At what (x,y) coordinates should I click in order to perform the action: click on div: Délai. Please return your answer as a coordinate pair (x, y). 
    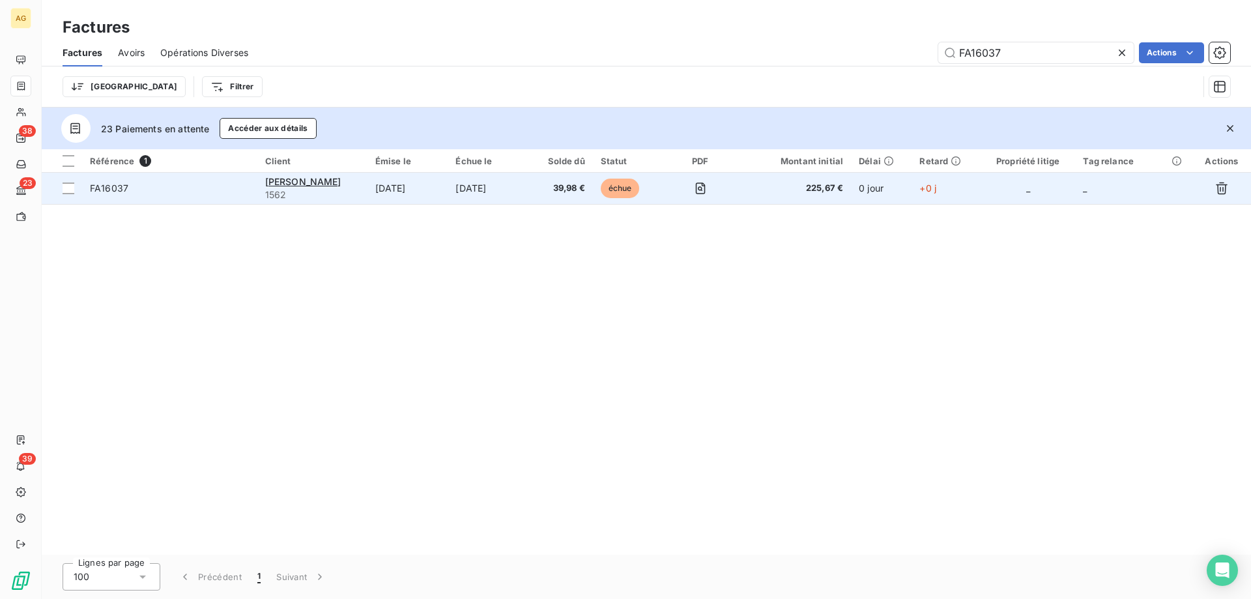
    Looking at the image, I should click on (881, 161).